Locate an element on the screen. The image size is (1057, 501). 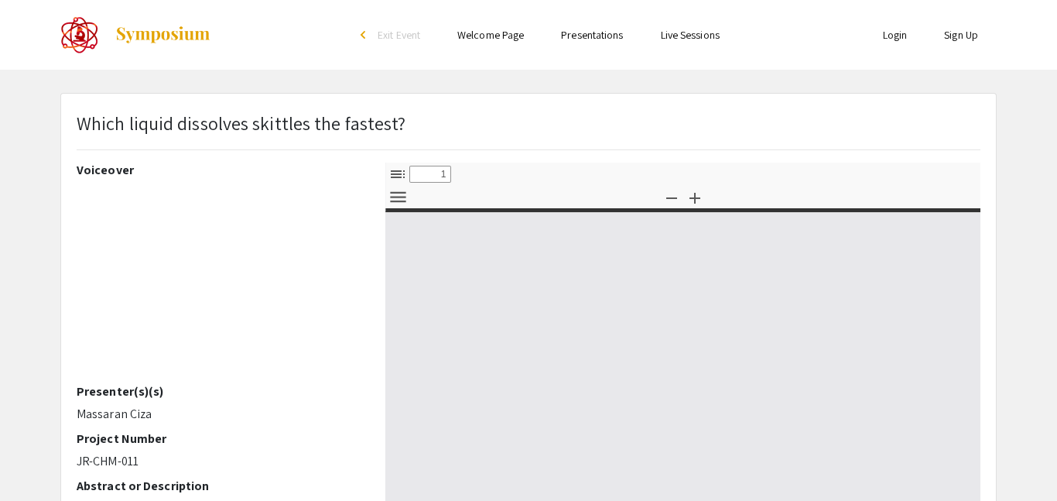
h2: Presenter(s)(s) is located at coordinates (219, 391).